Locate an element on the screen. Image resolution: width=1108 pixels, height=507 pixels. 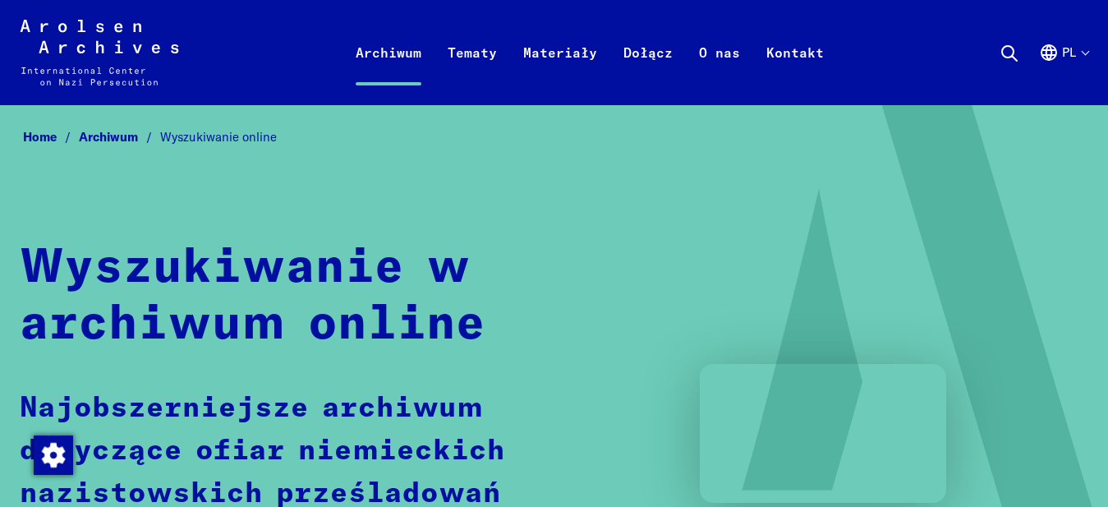
button: Polski, wybór języka is located at coordinates (1063, 72).